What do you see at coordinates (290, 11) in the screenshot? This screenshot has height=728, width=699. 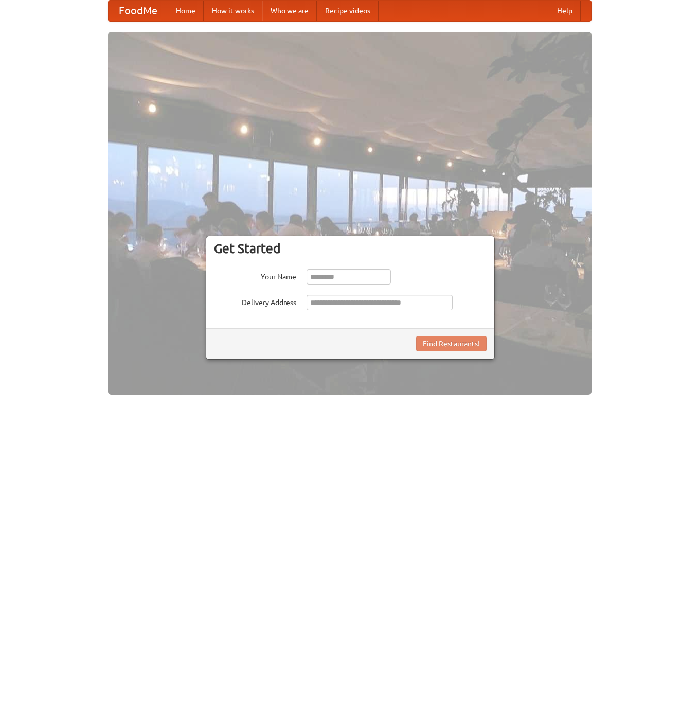 I see `a: Who we are` at bounding box center [290, 11].